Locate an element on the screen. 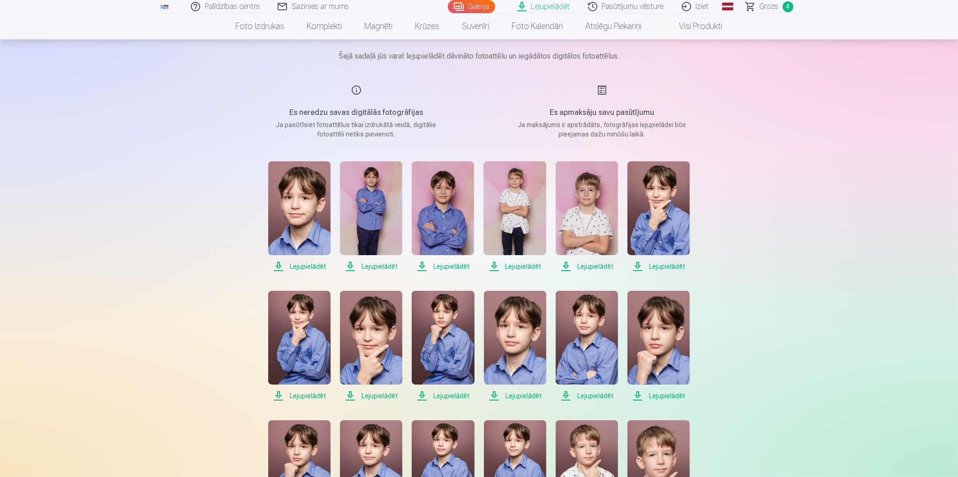  p: Šajā sadaļā jūs varat lejupielādēt dāvināto fotoattēlu un iegādātos digitālos fotoattēlus. is located at coordinates (479, 56).